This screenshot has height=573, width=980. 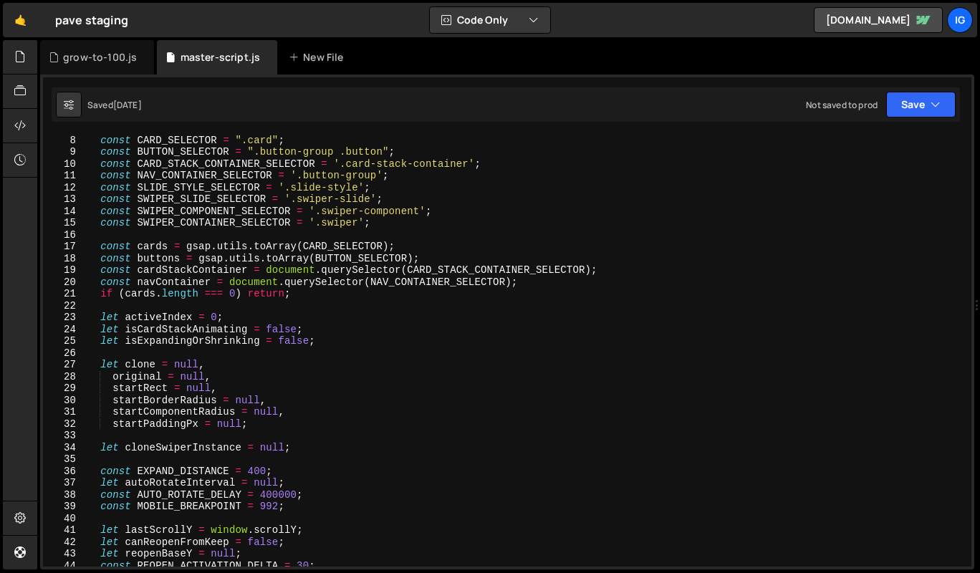 I want to click on div: 21, so click(x=64, y=294).